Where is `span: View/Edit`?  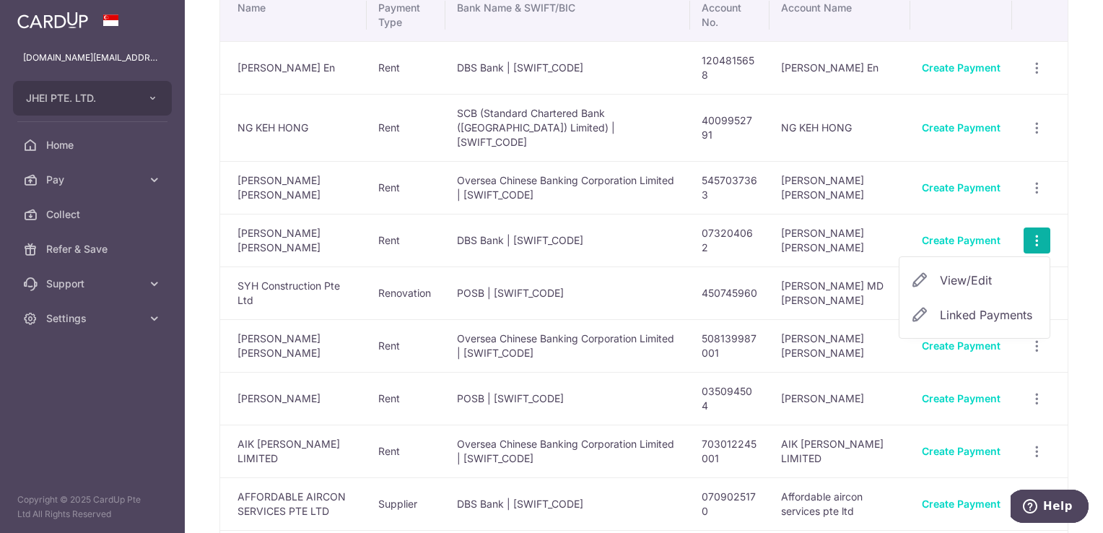 span: View/Edit is located at coordinates (989, 280).